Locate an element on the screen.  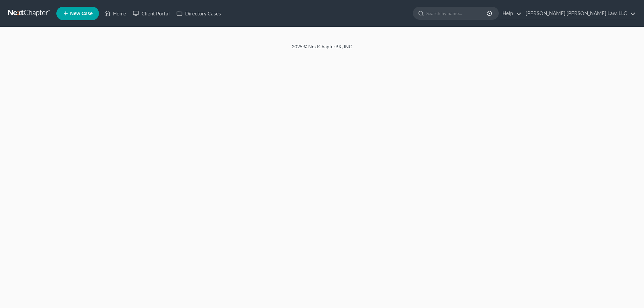
a: Home is located at coordinates (115, 13).